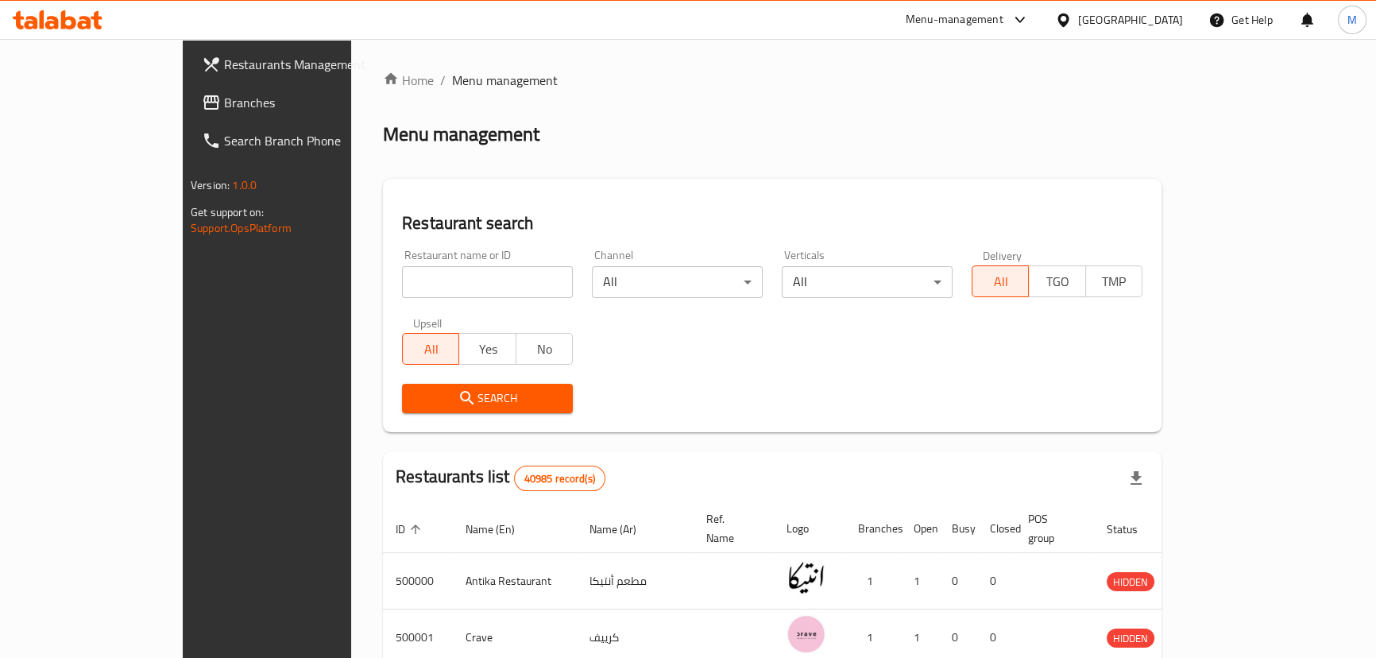  What do you see at coordinates (1051, 528) in the screenshot?
I see `span: POS group` at bounding box center [1051, 528].